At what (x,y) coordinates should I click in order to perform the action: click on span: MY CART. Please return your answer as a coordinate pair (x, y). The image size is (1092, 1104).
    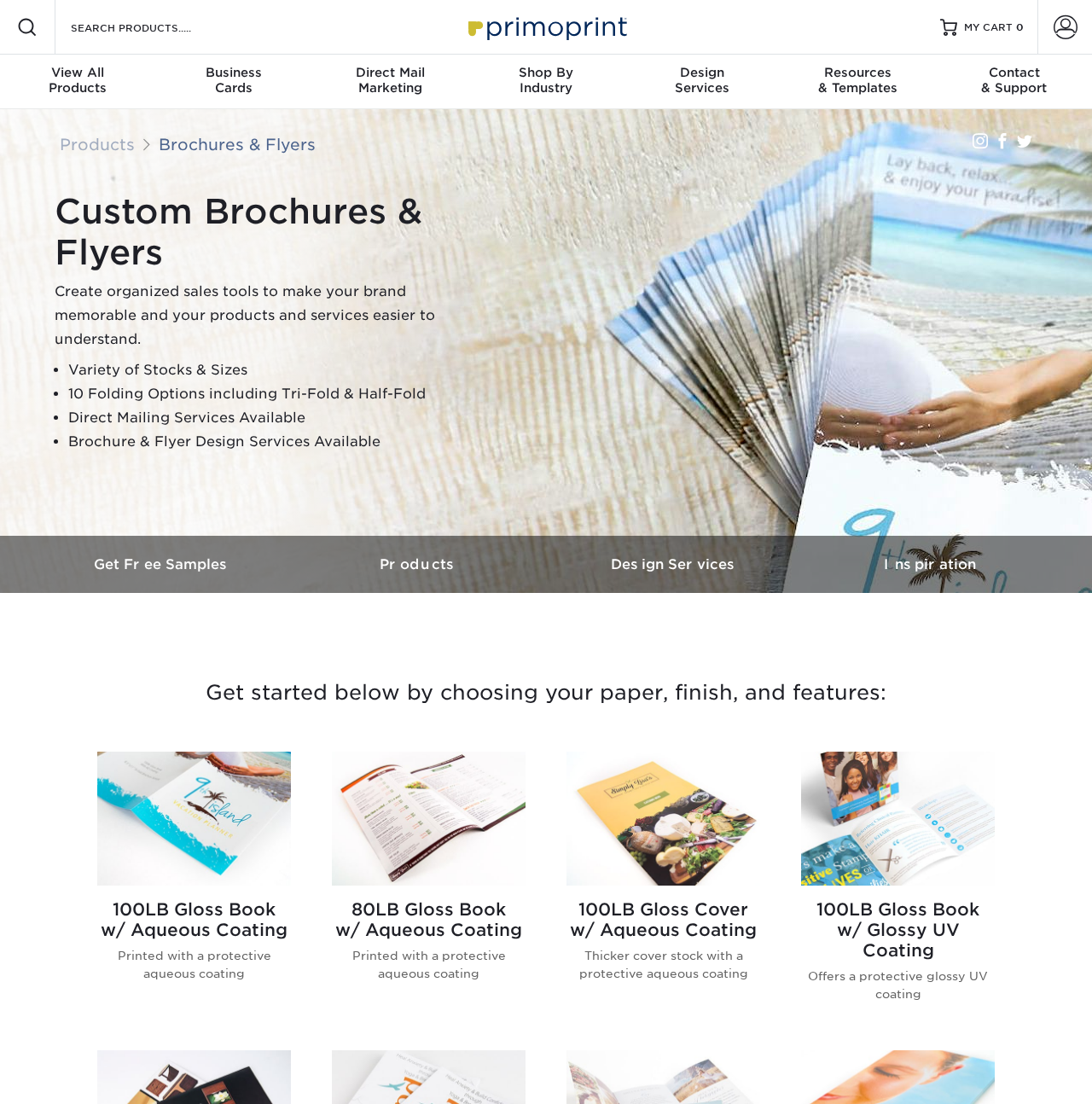
    Looking at the image, I should click on (988, 27).